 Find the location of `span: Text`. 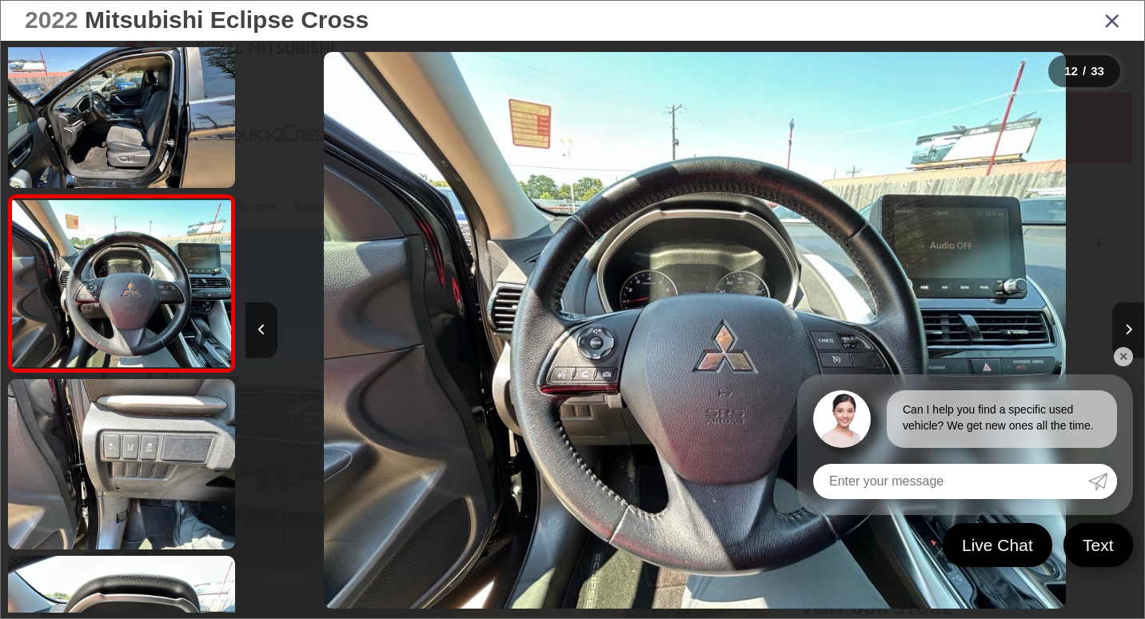

span: Text is located at coordinates (1097, 544).